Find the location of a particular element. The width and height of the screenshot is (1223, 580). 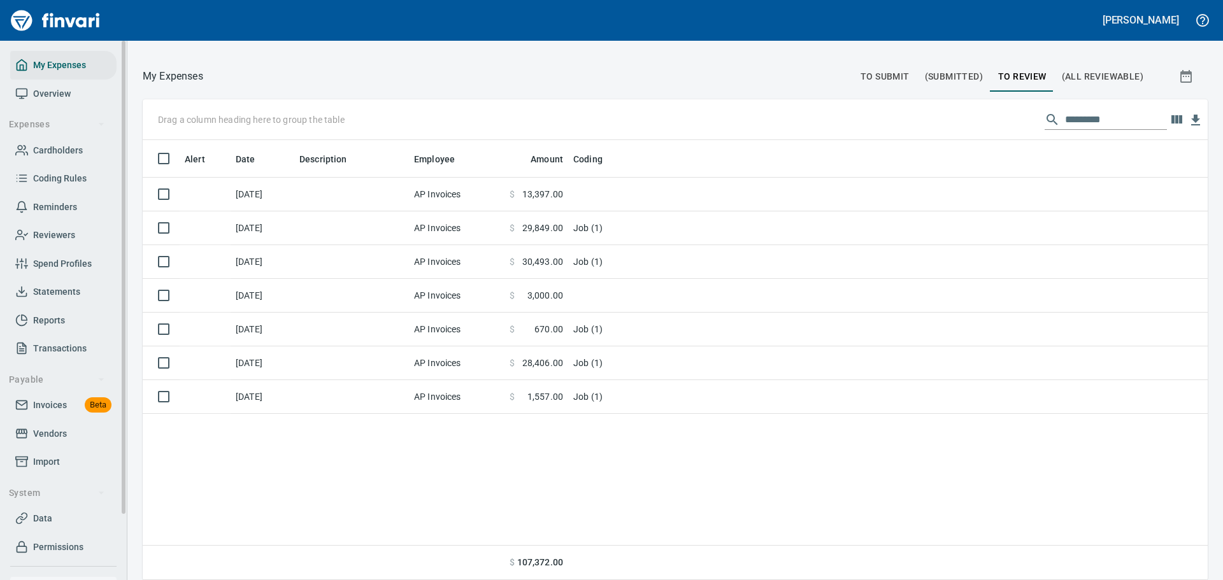

button: Payable is located at coordinates (57, 380).